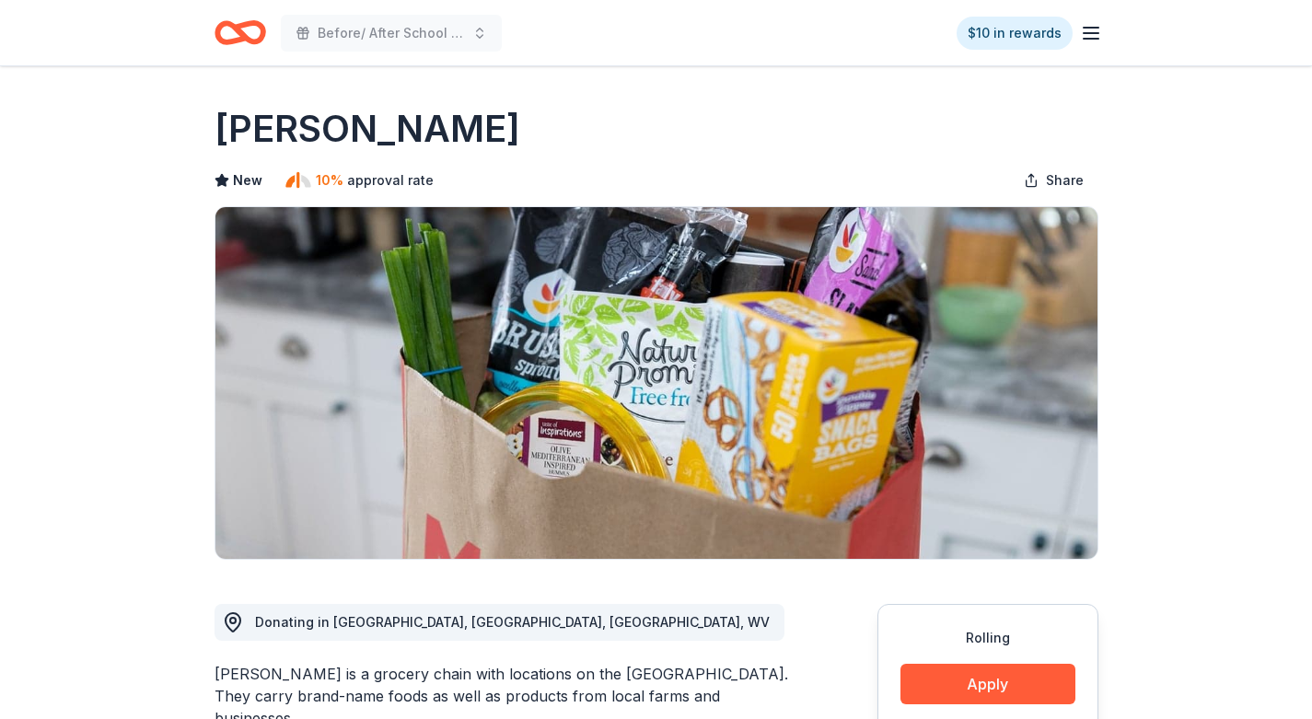  What do you see at coordinates (1015, 33) in the screenshot?
I see `a: $10 in rewards` at bounding box center [1015, 33].